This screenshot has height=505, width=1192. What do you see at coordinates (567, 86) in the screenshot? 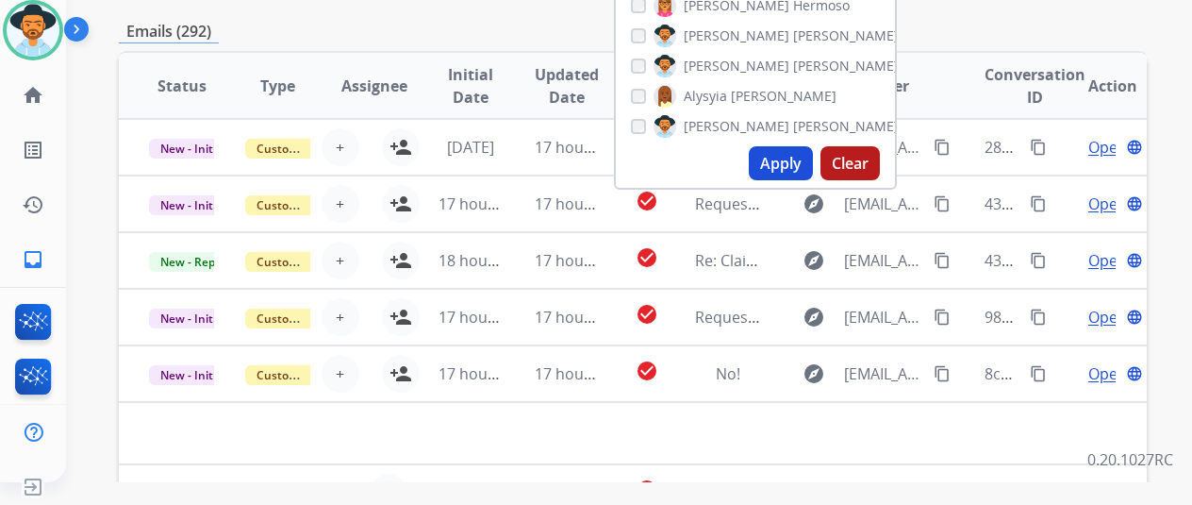
I see `span: Updated Date` at bounding box center [567, 86].